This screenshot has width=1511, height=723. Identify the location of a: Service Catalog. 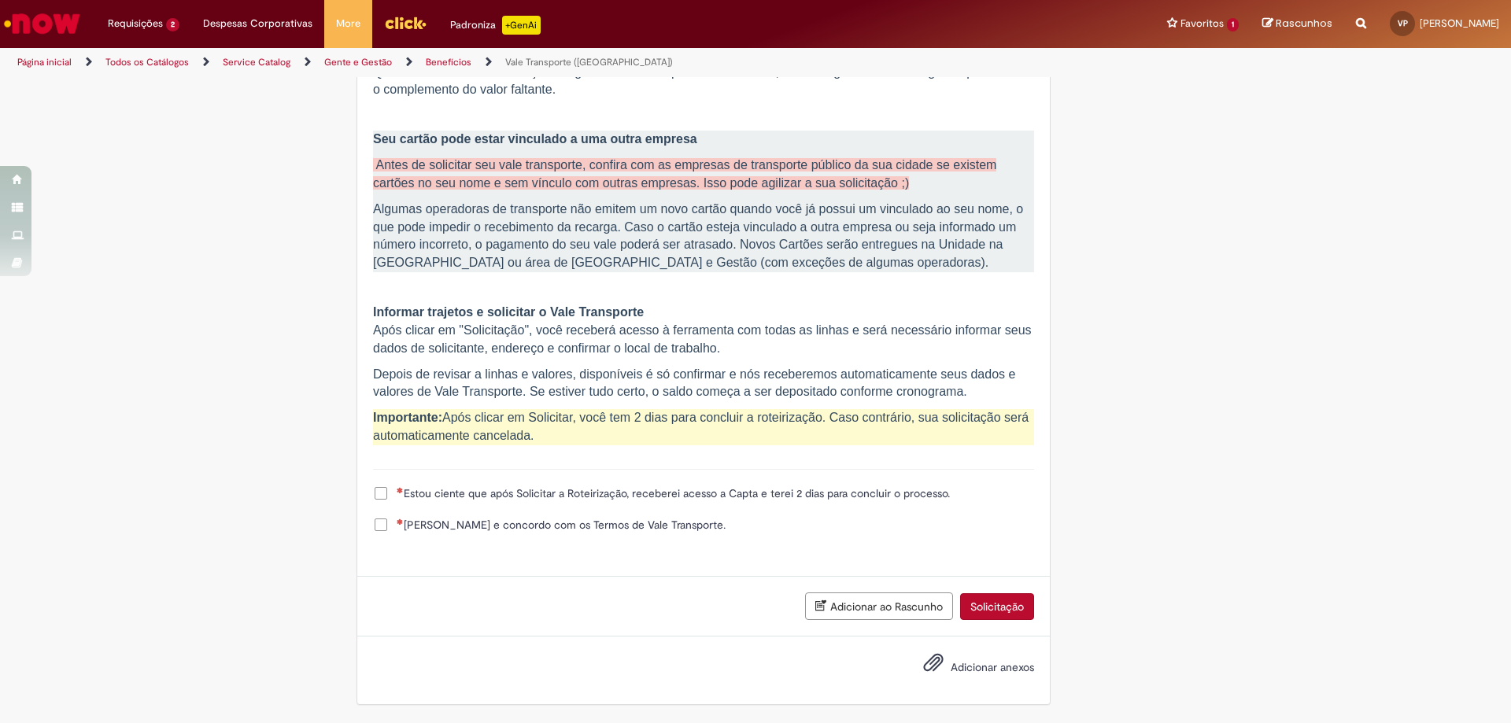
(257, 62).